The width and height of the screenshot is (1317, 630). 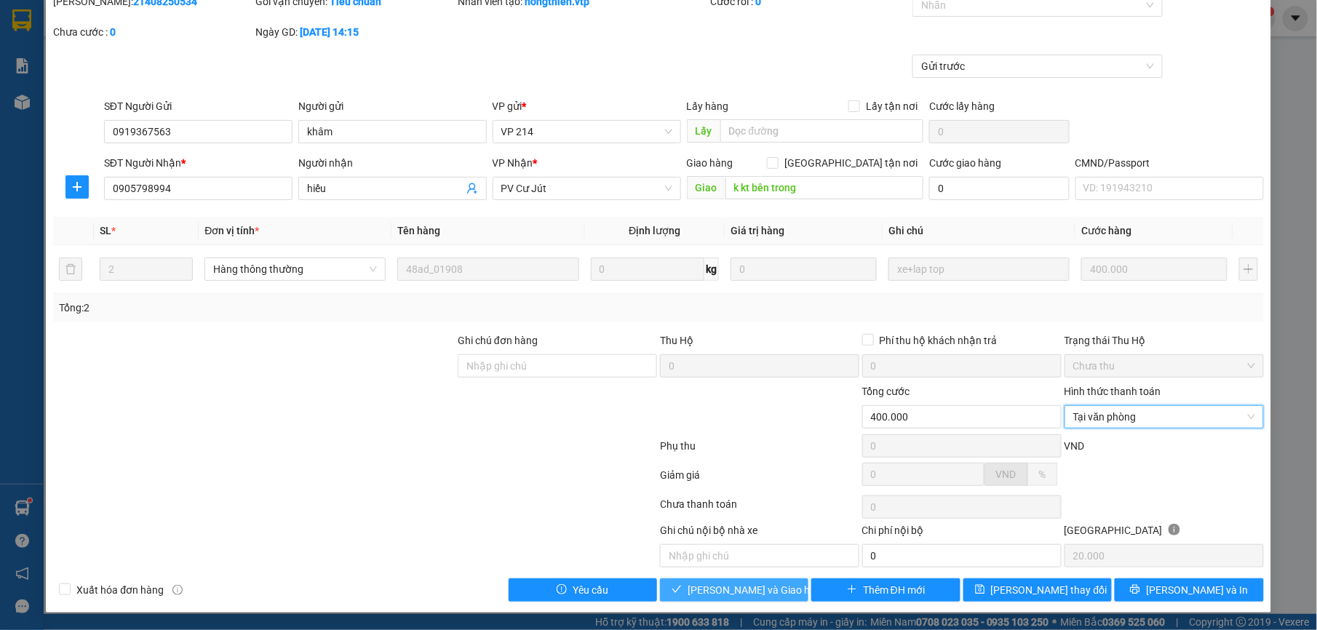 What do you see at coordinates (979, 269) in the screenshot?
I see `input: Ghi Chú` at bounding box center [979, 269].